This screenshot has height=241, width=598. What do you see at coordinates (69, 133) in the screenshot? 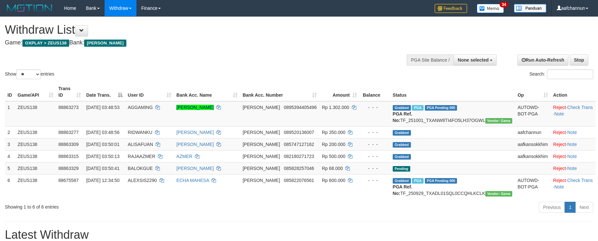
I see `span: 88863277` at bounding box center [69, 133].